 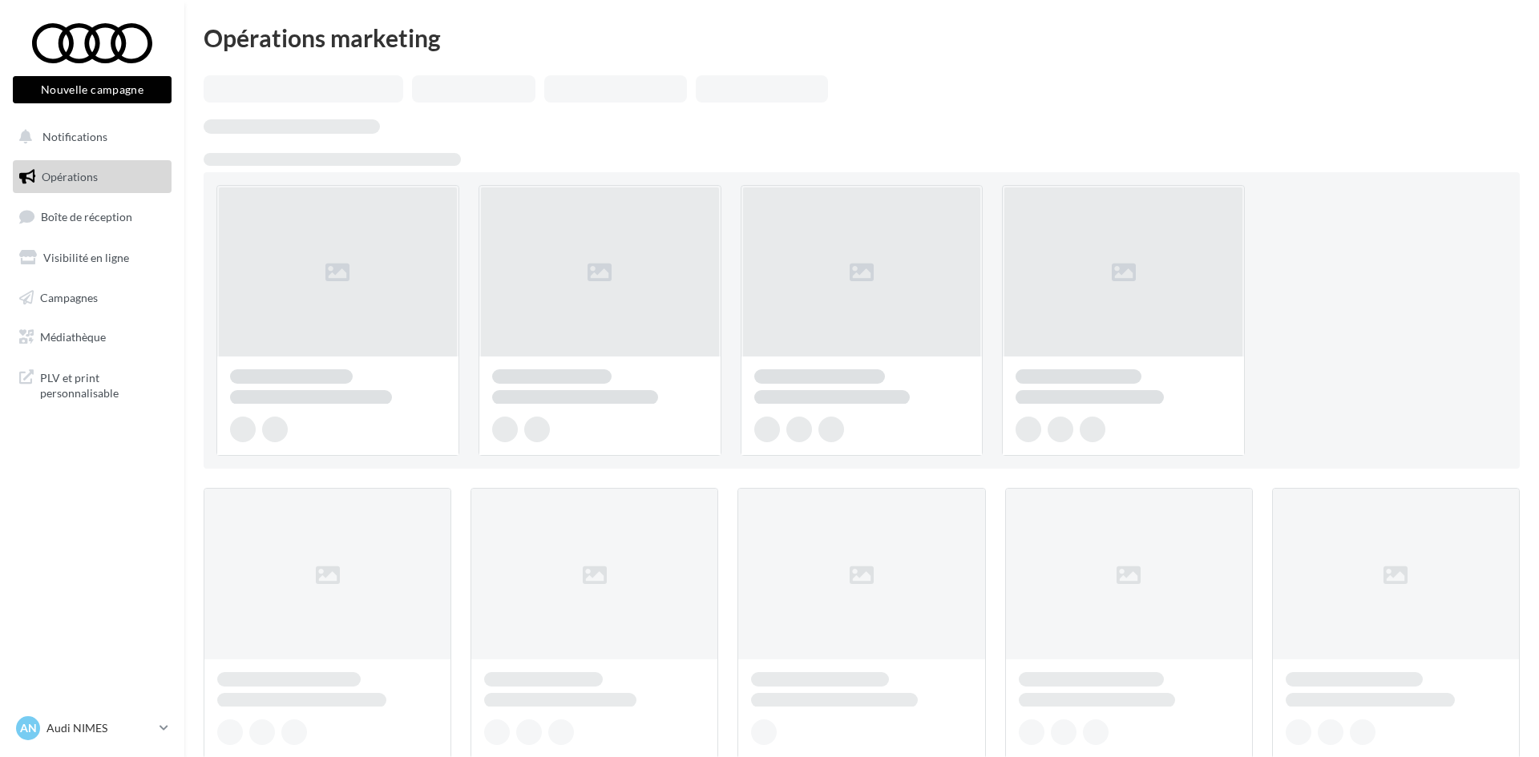 What do you see at coordinates (89, 137) in the screenshot?
I see `button: Notifications` at bounding box center [89, 137].